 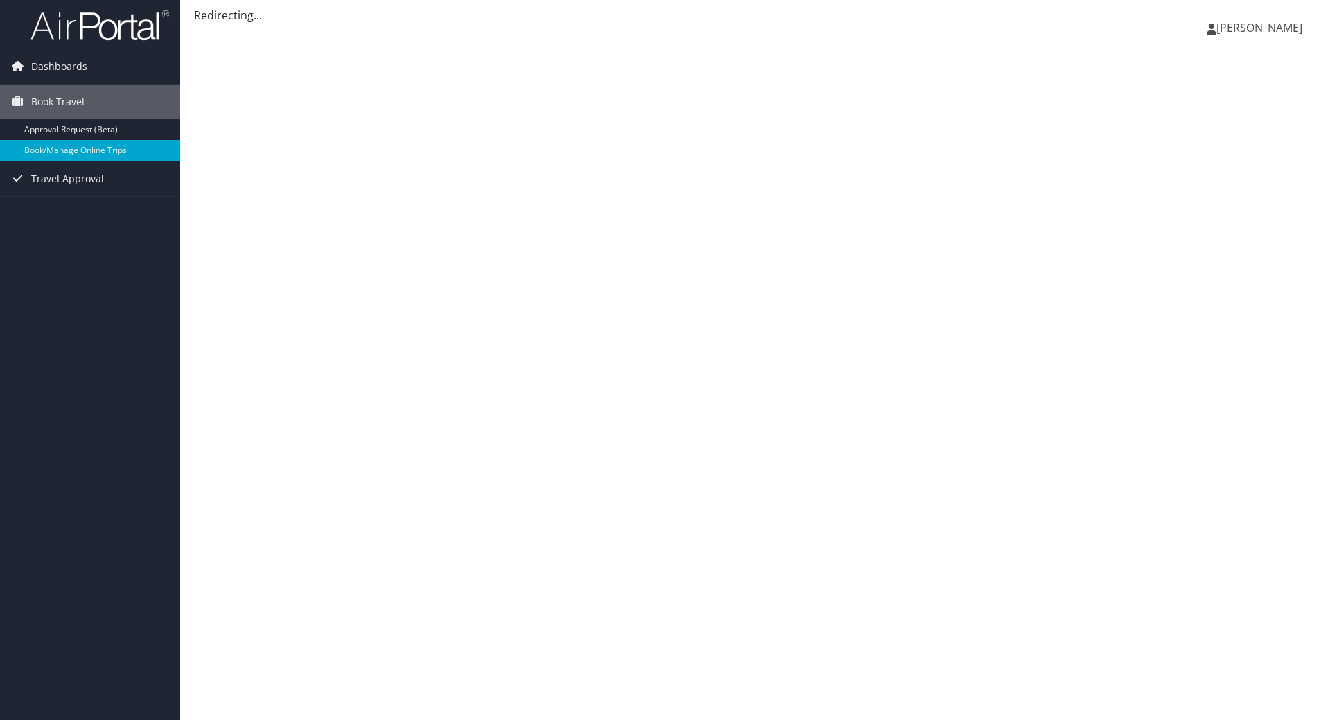 What do you see at coordinates (59, 67) in the screenshot?
I see `span: Dashboards` at bounding box center [59, 67].